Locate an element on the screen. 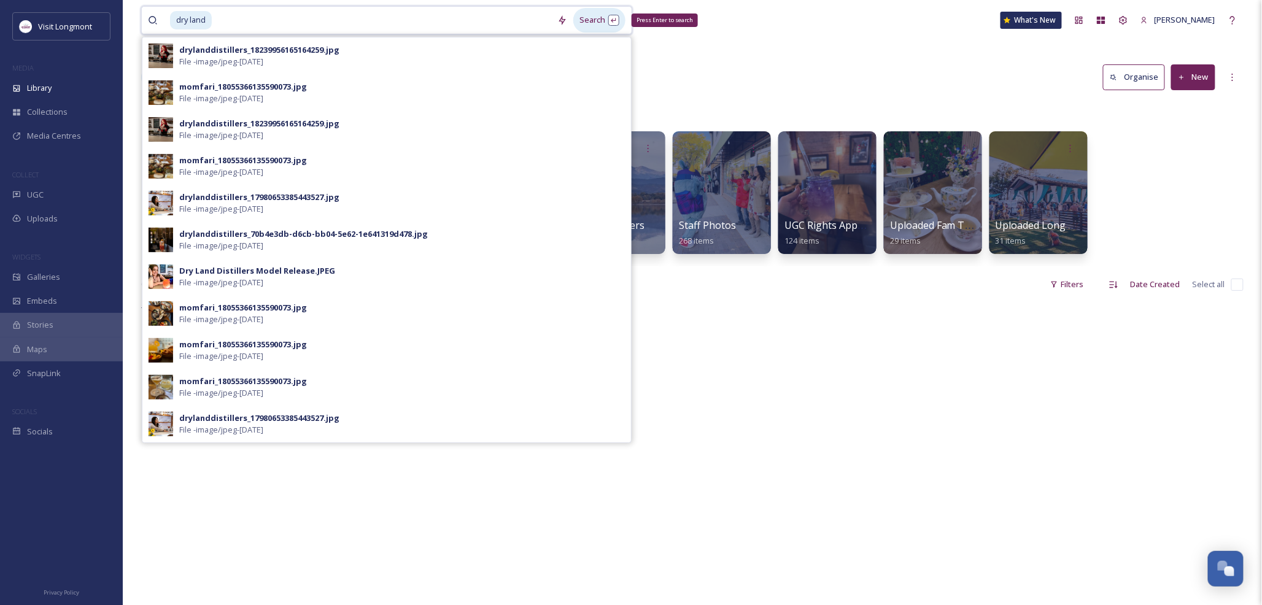  img: 7711a5a6-5dbd-4d8a-ad58-67620b7fedca.jpg is located at coordinates (161, 203).